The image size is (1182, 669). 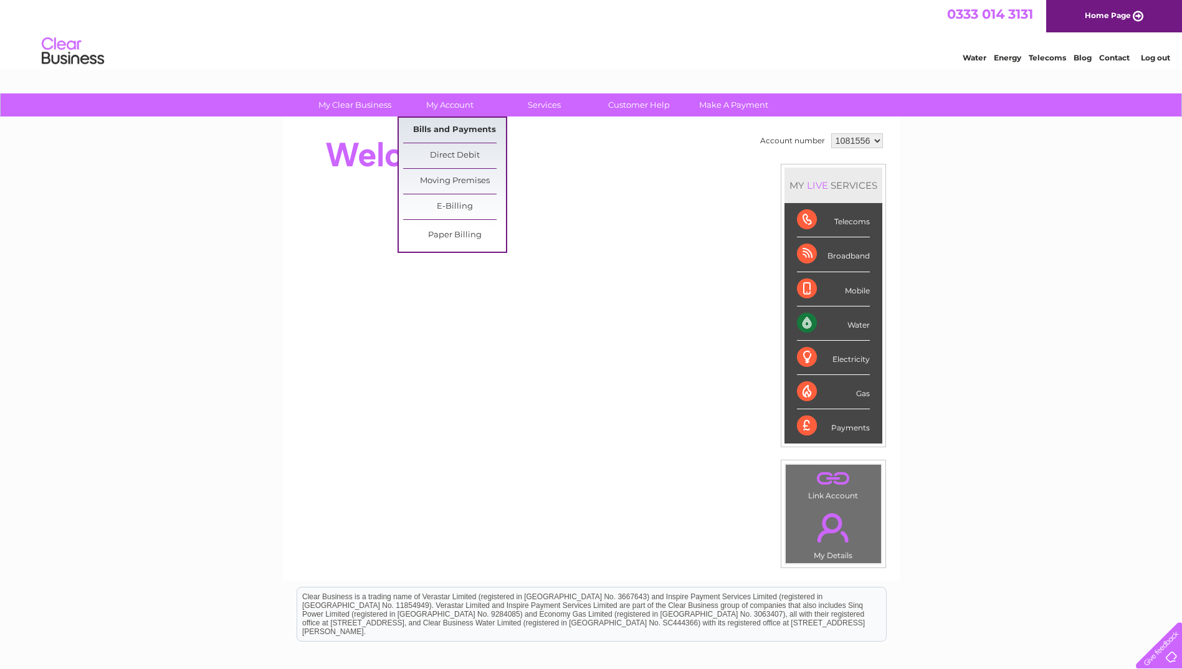 I want to click on a: Contact, so click(x=1114, y=57).